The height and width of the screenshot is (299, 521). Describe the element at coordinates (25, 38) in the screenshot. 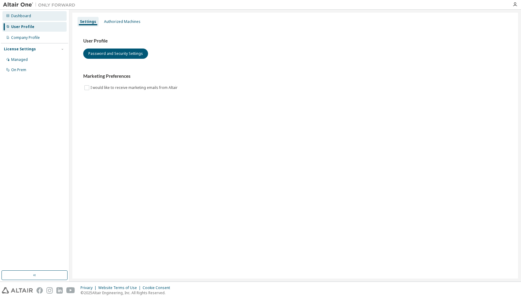

I see `div: Company Profile` at that location.